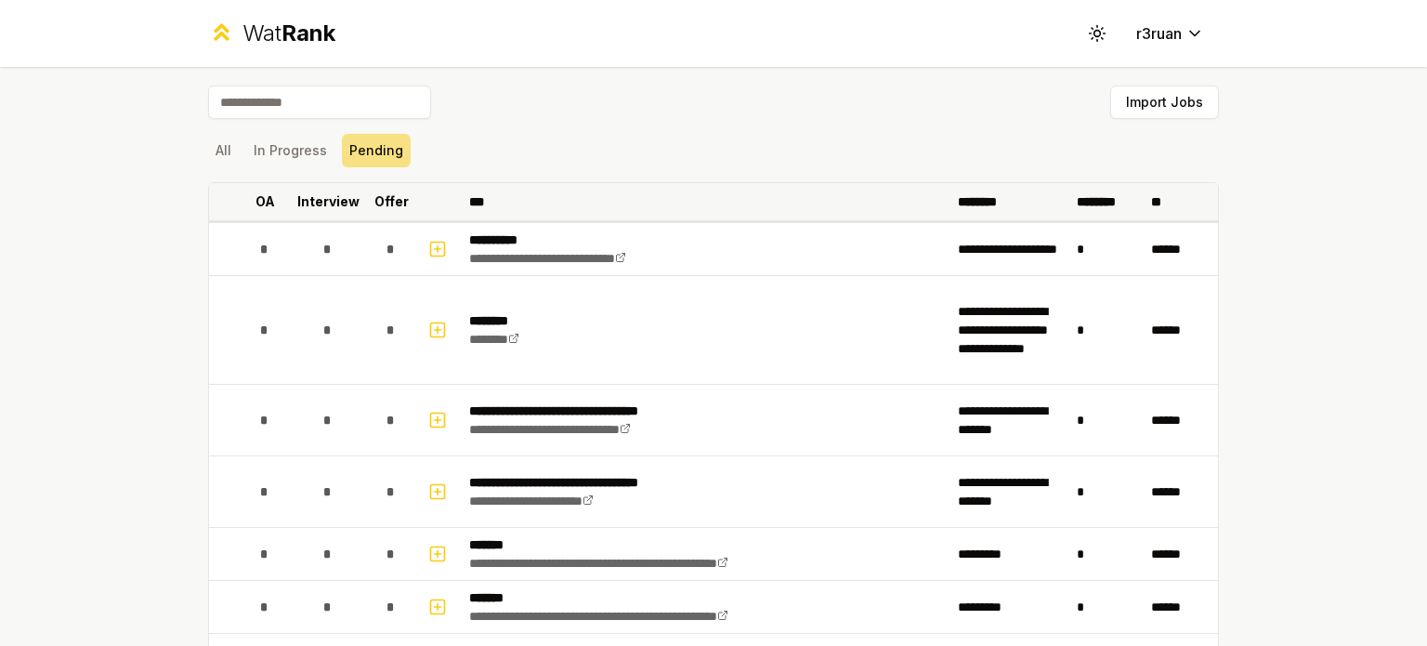  I want to click on button: All, so click(223, 151).